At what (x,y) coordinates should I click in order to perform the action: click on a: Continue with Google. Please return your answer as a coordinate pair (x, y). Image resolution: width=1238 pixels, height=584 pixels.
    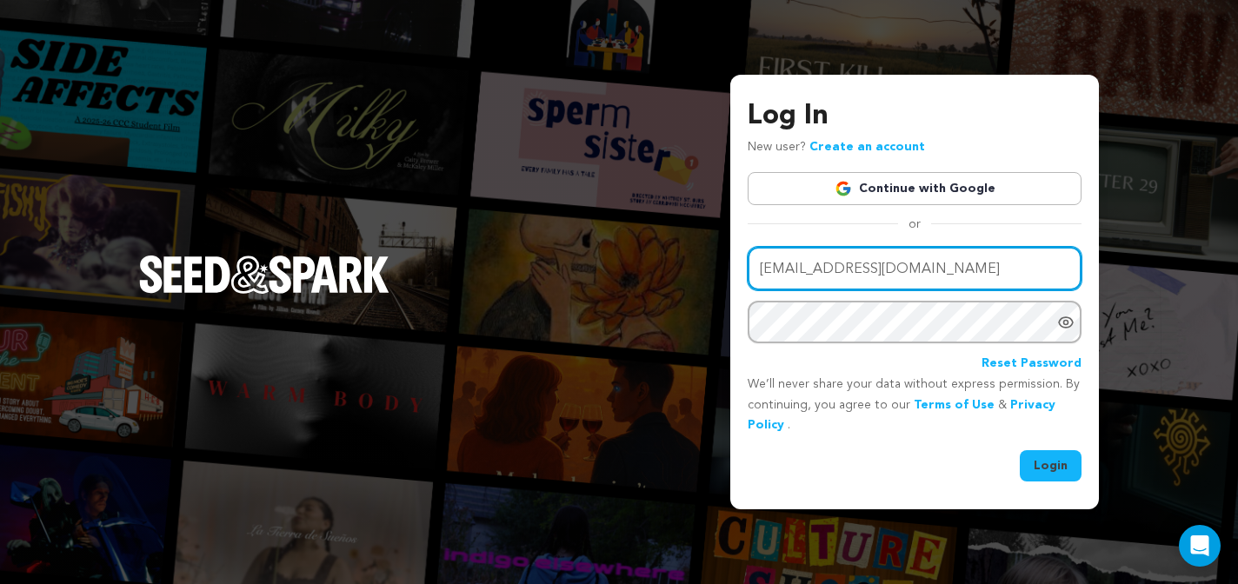
    Looking at the image, I should click on (915, 189).